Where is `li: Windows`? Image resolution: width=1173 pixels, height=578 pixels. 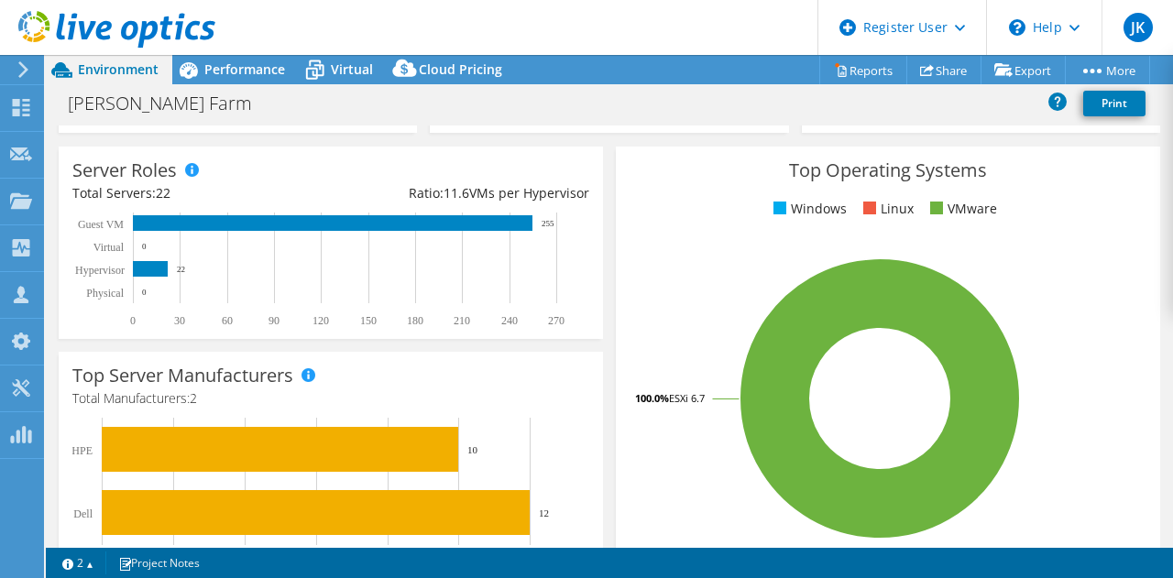 li: Windows is located at coordinates (807, 209).